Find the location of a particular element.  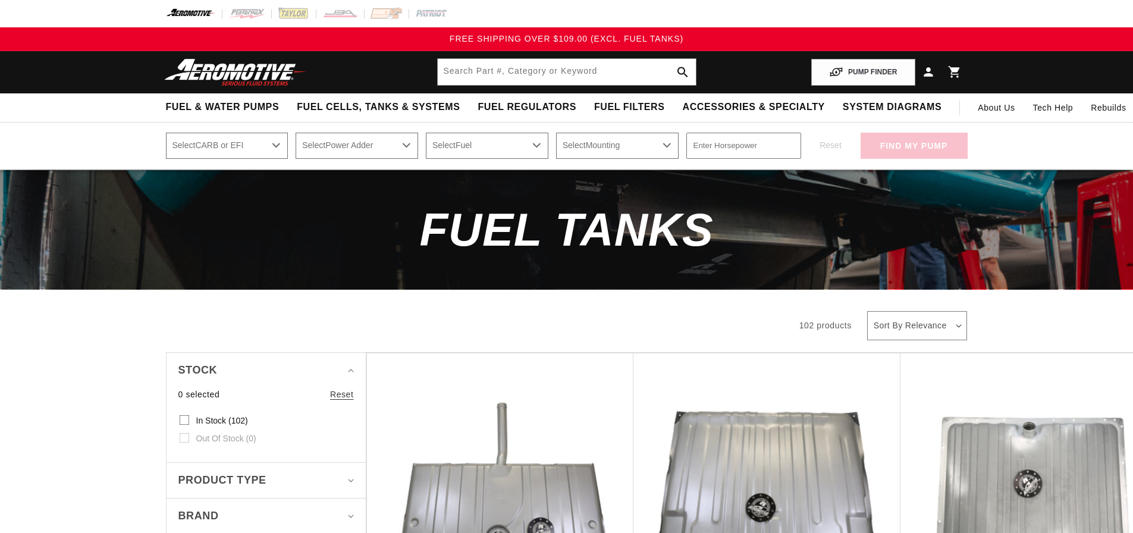

summary: Accessories & Specialty is located at coordinates (753, 107).